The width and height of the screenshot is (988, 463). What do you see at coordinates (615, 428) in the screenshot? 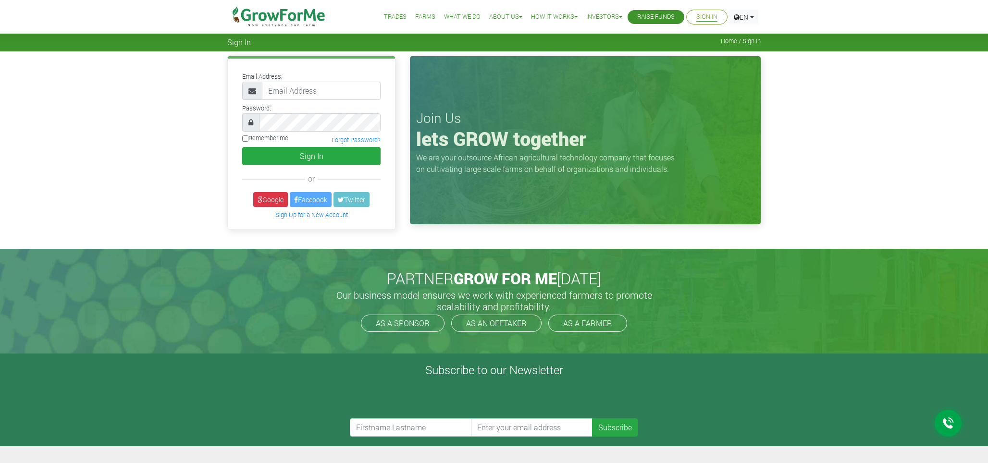
I see `button: Subscribe` at bounding box center [615, 428].